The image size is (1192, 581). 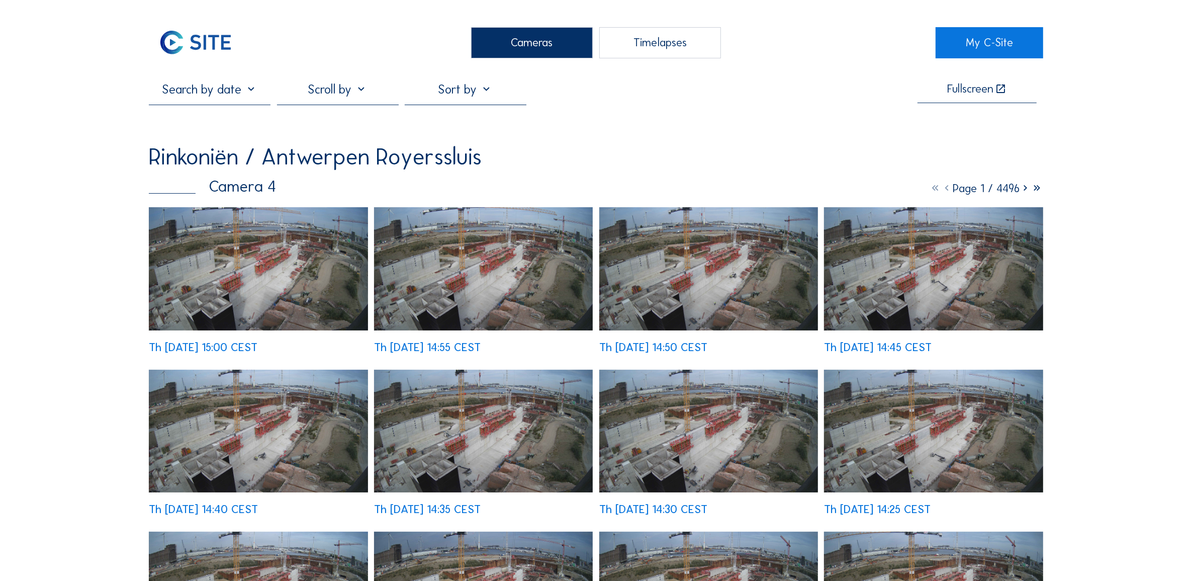 What do you see at coordinates (212, 186) in the screenshot?
I see `div: Camera 4` at bounding box center [212, 186].